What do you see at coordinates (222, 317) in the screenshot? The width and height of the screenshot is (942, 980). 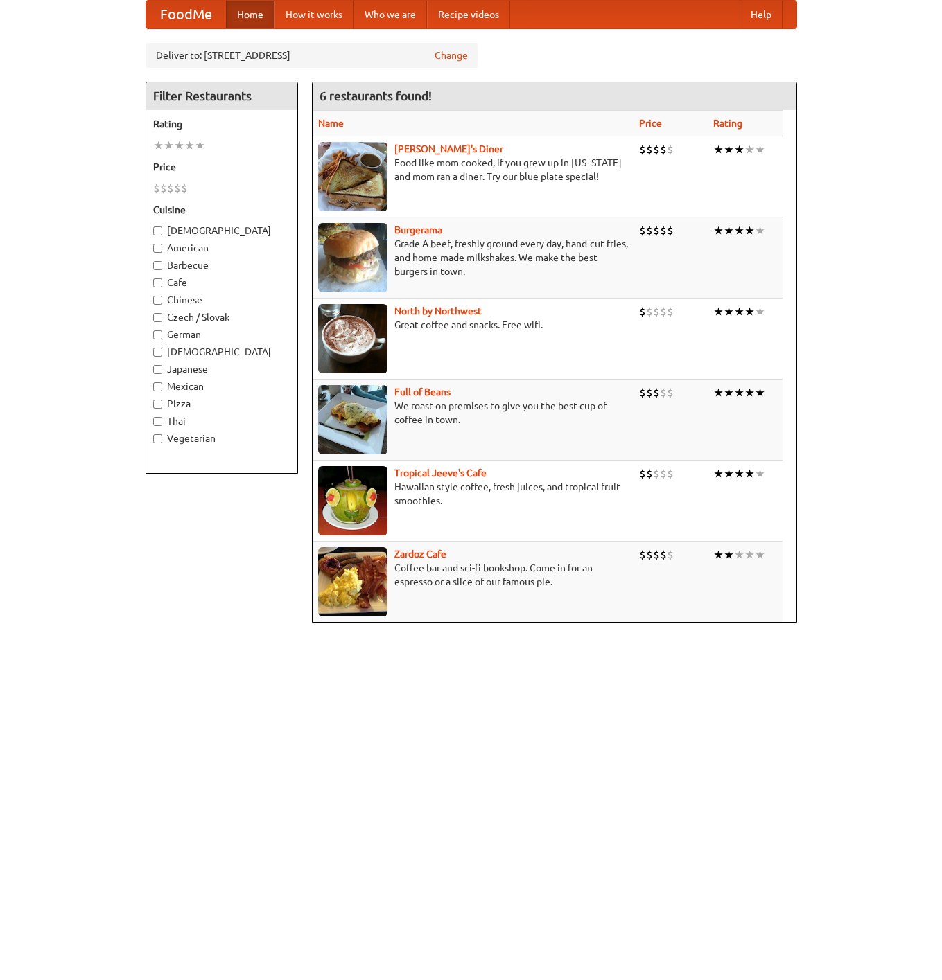 I see `label: Czech / Slovak` at bounding box center [222, 317].